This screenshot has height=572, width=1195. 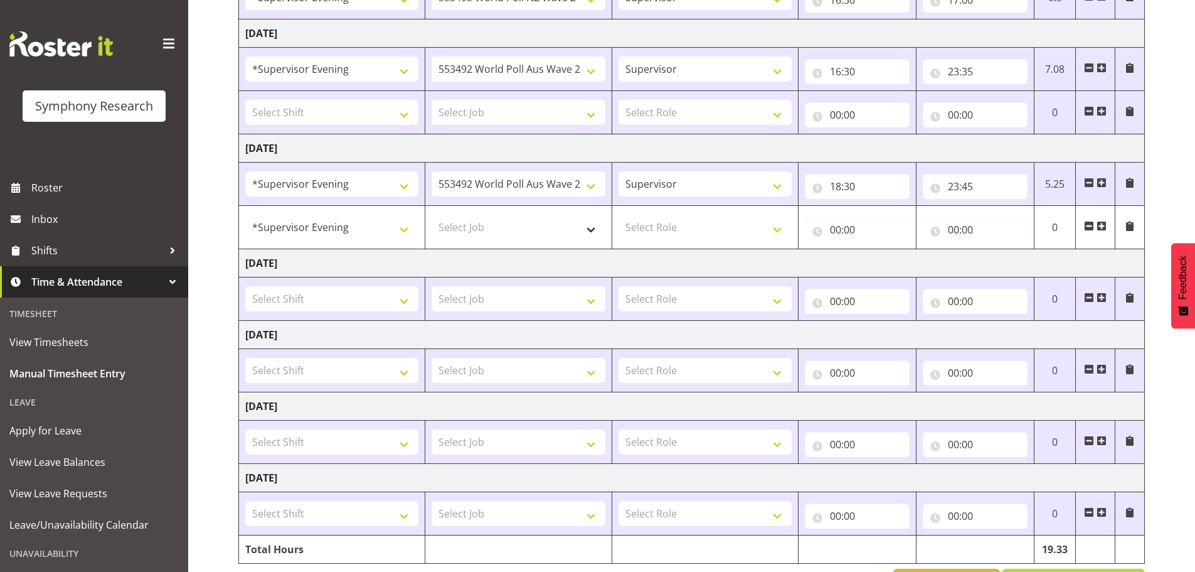 What do you see at coordinates (94, 493) in the screenshot?
I see `a: View Leave Requests` at bounding box center [94, 493].